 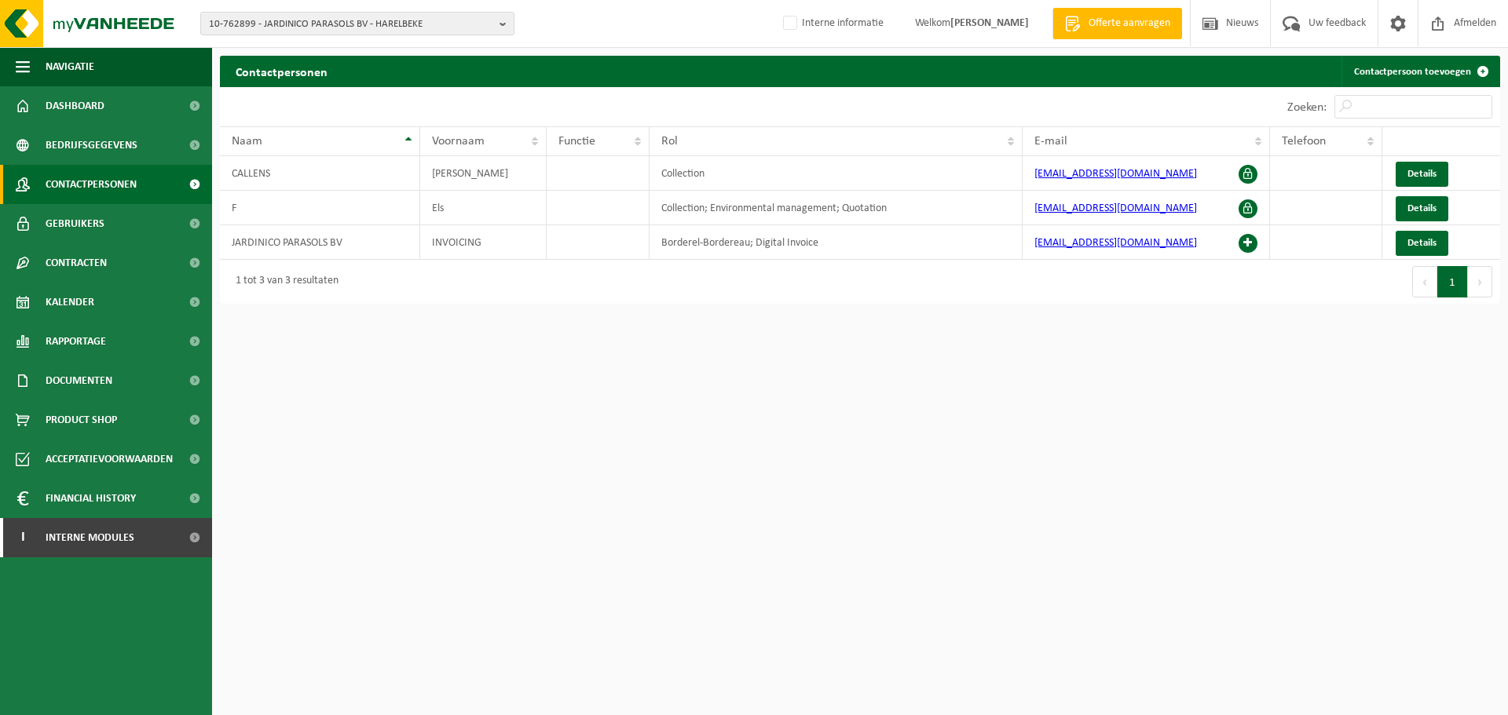 What do you see at coordinates (75, 106) in the screenshot?
I see `span: Dashboard` at bounding box center [75, 106].